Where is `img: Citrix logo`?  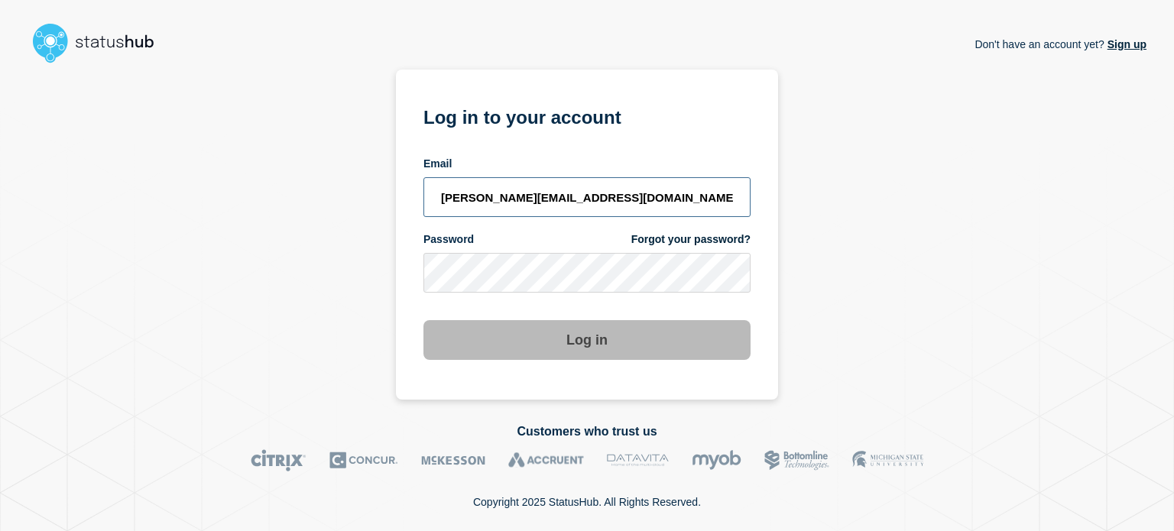 img: Citrix logo is located at coordinates (278, 460).